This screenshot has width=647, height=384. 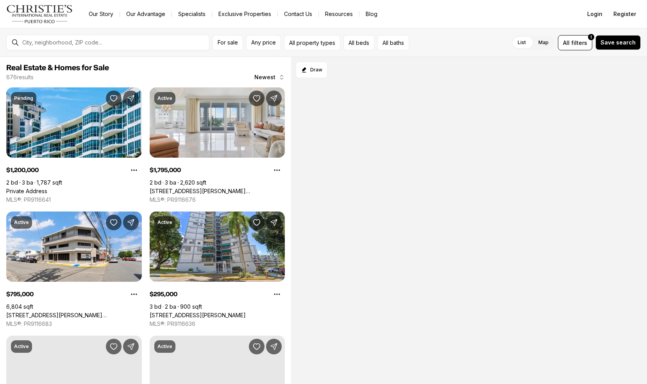 What do you see at coordinates (263, 43) in the screenshot?
I see `button: Any price` at bounding box center [263, 43].